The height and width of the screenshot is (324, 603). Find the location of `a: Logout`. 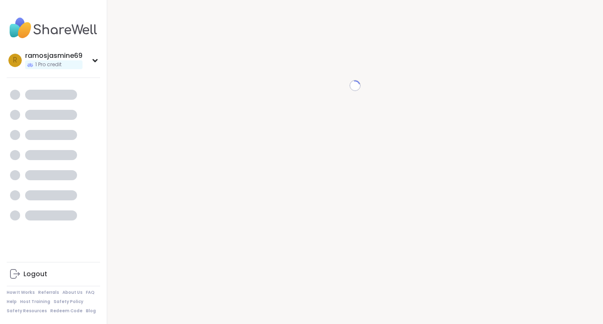

a: Logout is located at coordinates (53, 274).